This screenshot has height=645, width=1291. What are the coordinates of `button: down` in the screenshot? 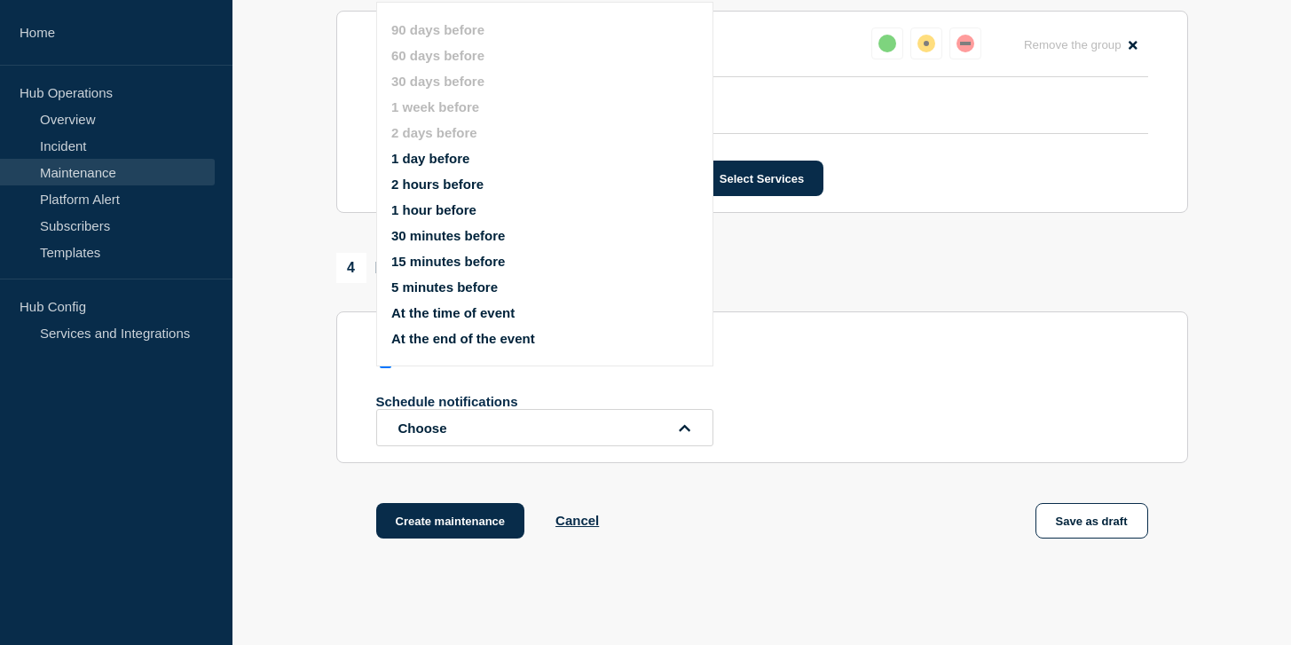 It's located at (966, 43).